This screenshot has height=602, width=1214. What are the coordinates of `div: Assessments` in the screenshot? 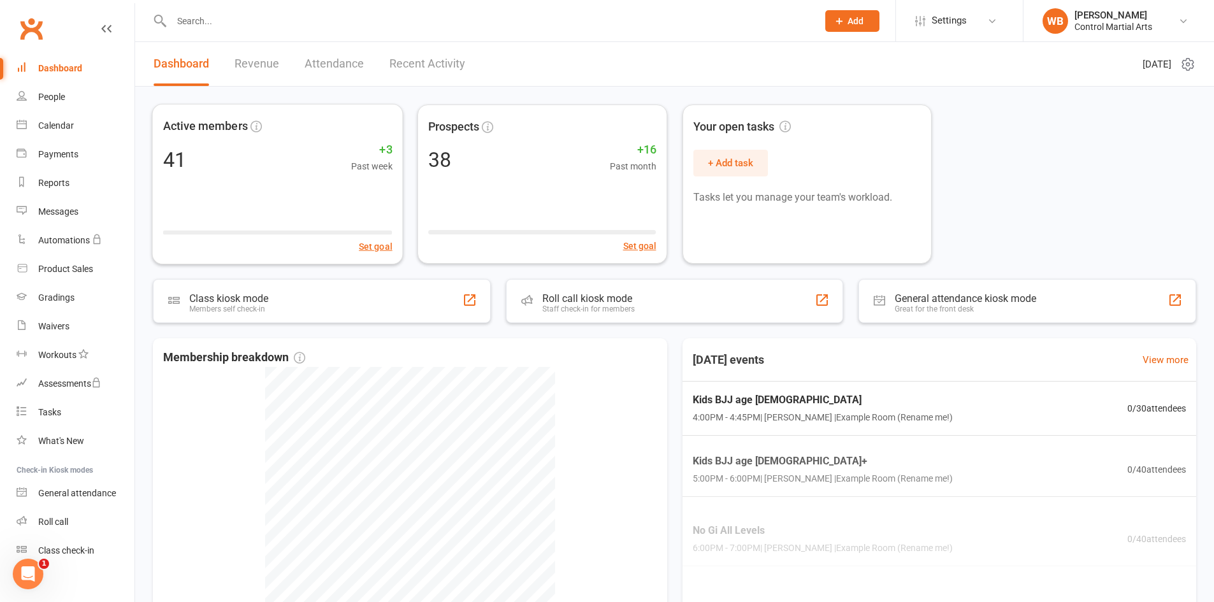 It's located at (69, 384).